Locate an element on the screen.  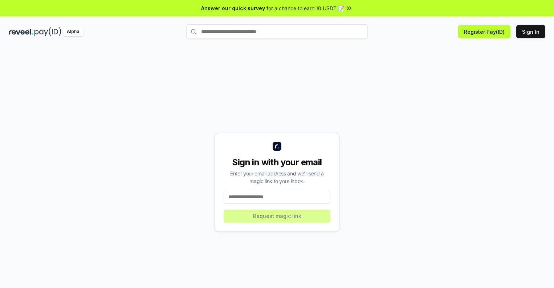
button: Sign In is located at coordinates (531, 32).